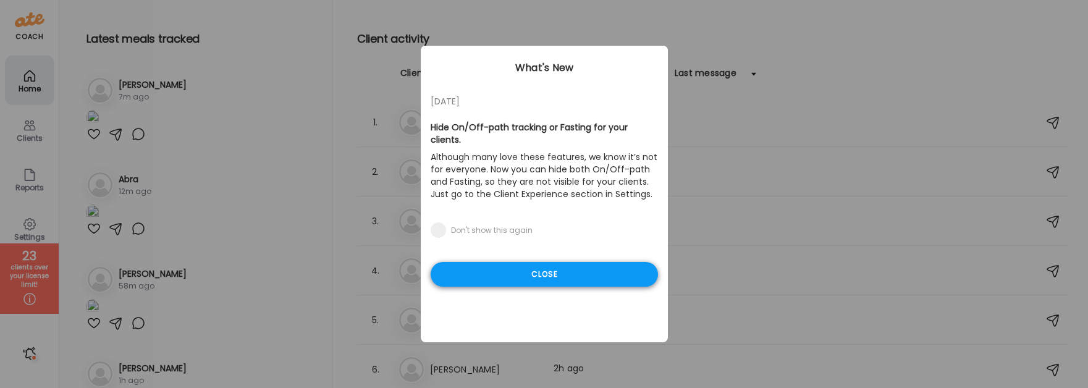 The width and height of the screenshot is (1088, 388). I want to click on div: Close, so click(544, 274).